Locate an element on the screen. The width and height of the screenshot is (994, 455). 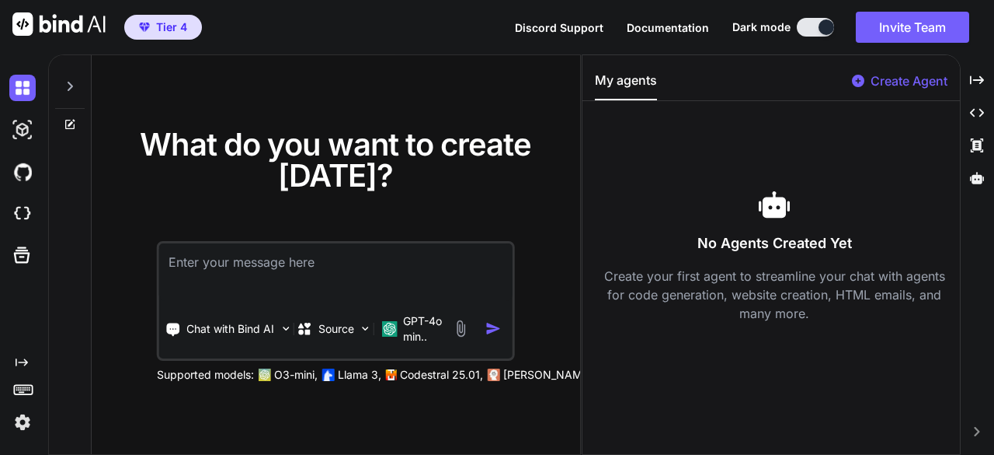
img: settings is located at coordinates (23, 422).